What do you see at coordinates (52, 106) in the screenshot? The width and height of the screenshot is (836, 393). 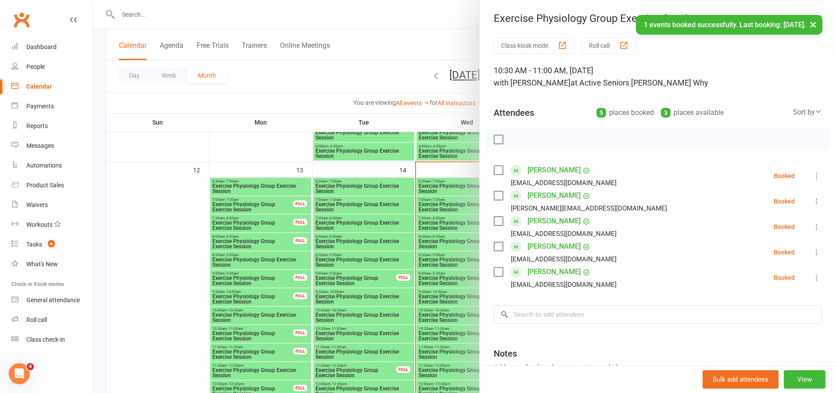 I see `a: Payments` at bounding box center [52, 106].